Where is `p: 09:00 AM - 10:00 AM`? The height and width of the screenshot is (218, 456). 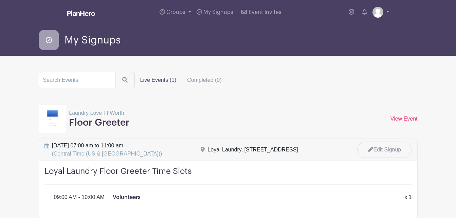
p: 09:00 AM - 10:00 AM is located at coordinates (79, 197).